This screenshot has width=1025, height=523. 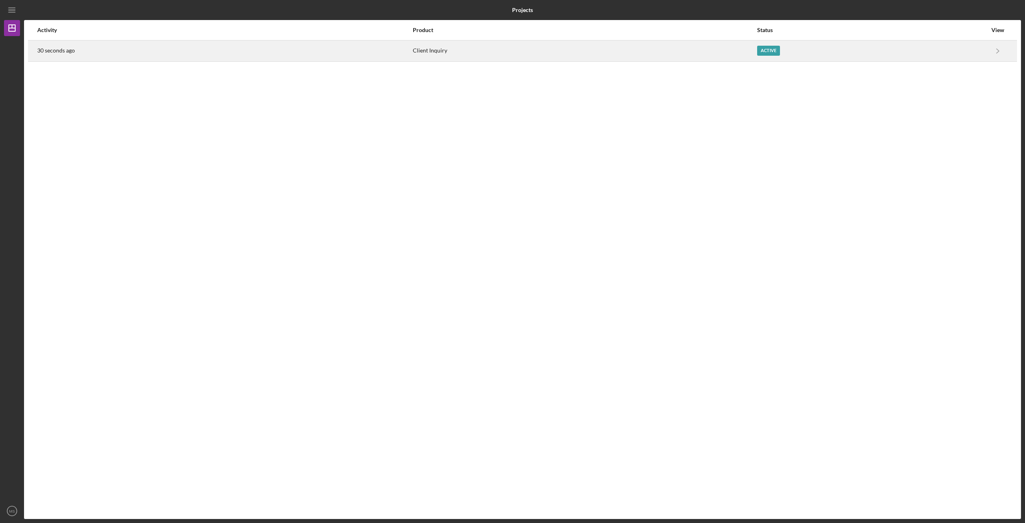 What do you see at coordinates (769, 50) in the screenshot?
I see `div: Active` at bounding box center [769, 50].